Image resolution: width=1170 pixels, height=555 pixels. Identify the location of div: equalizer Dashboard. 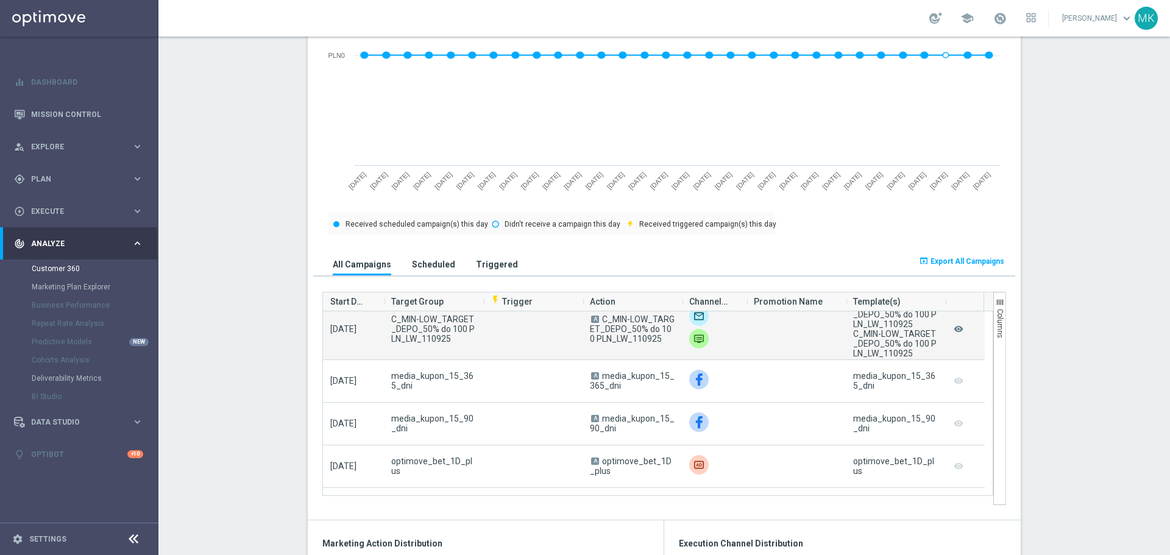
(79, 82).